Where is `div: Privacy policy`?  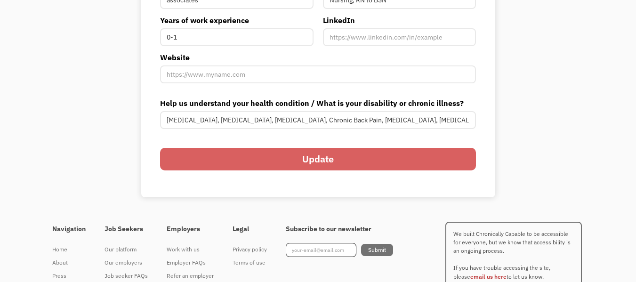
div: Privacy policy is located at coordinates (250, 250).